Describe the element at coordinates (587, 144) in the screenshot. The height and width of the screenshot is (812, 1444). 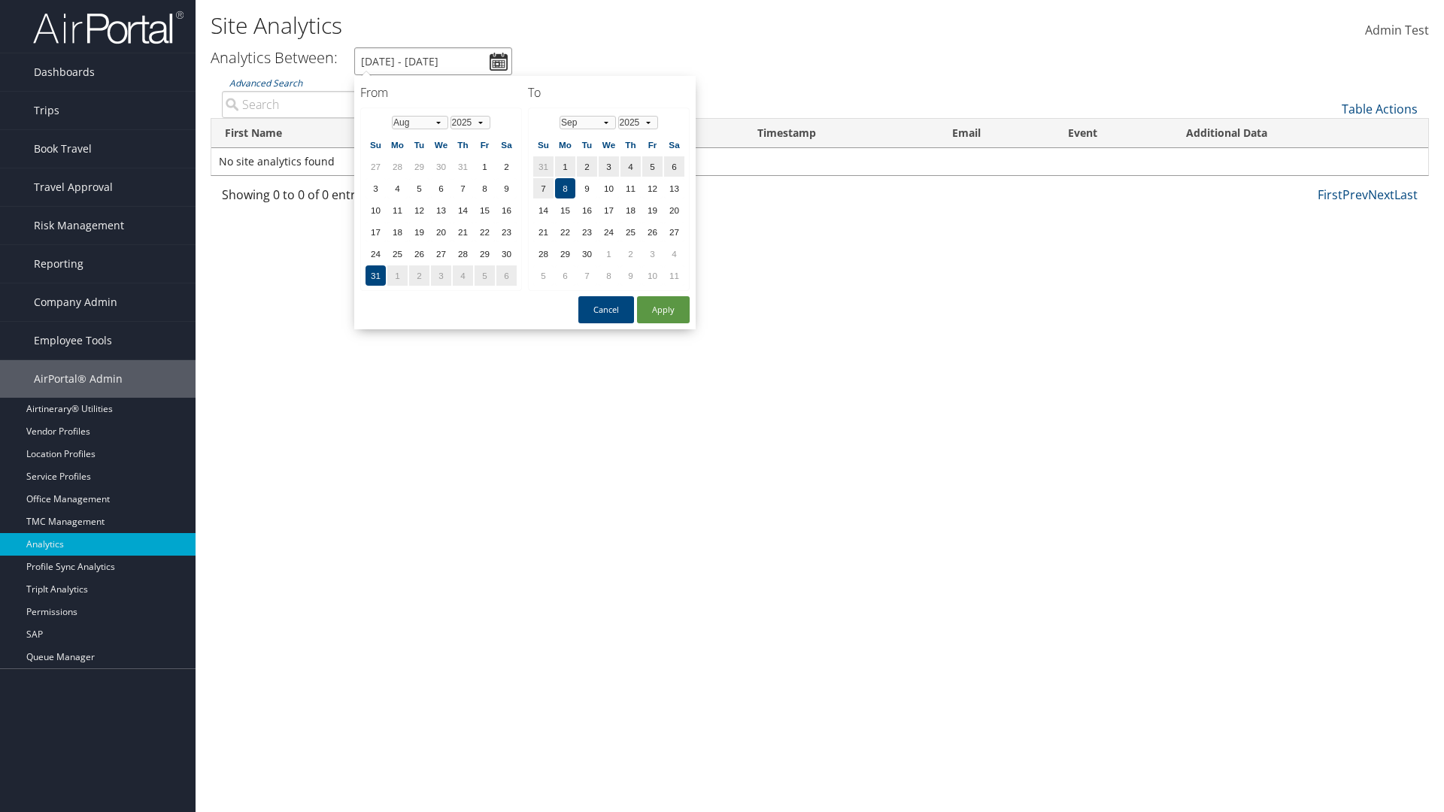
I see `th: Tu` at that location.